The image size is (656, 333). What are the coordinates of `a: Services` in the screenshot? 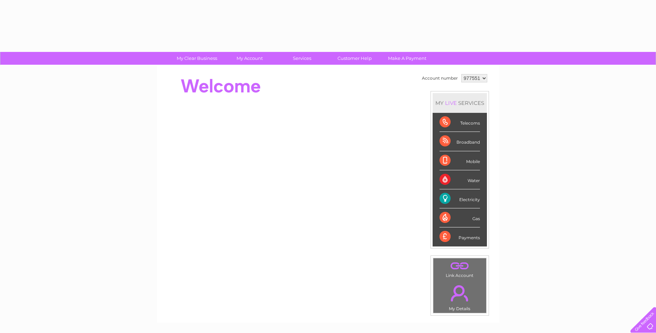 It's located at (302, 58).